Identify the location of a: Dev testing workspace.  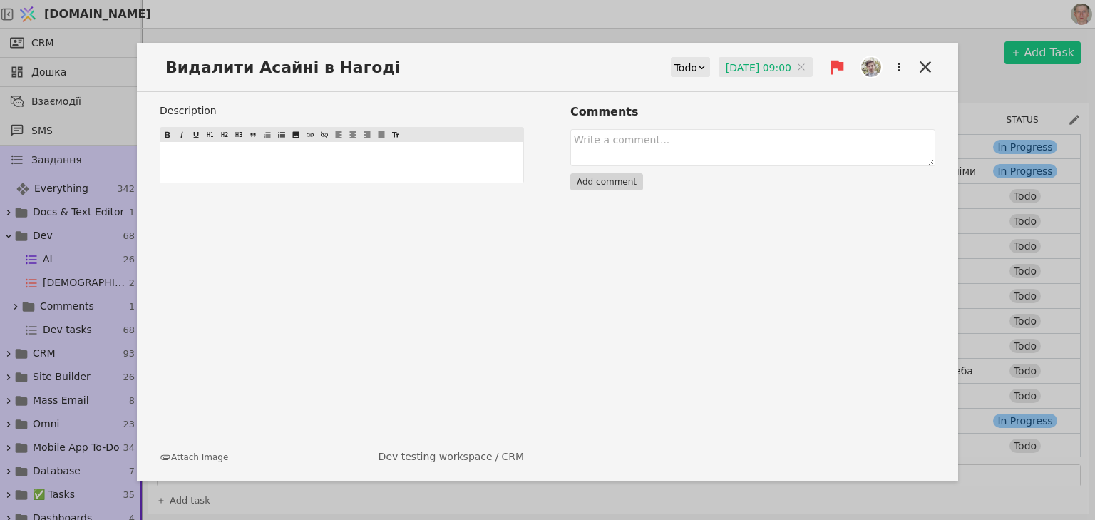
(436, 456).